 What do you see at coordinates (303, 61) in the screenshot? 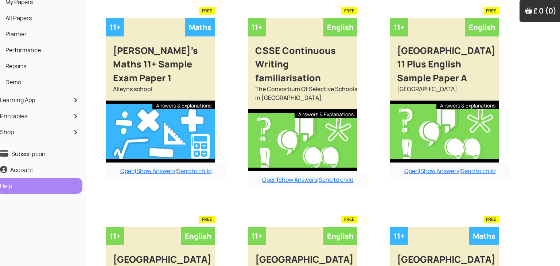
I see `div: CSSE Continuous Writing familiarisation` at bounding box center [303, 61].